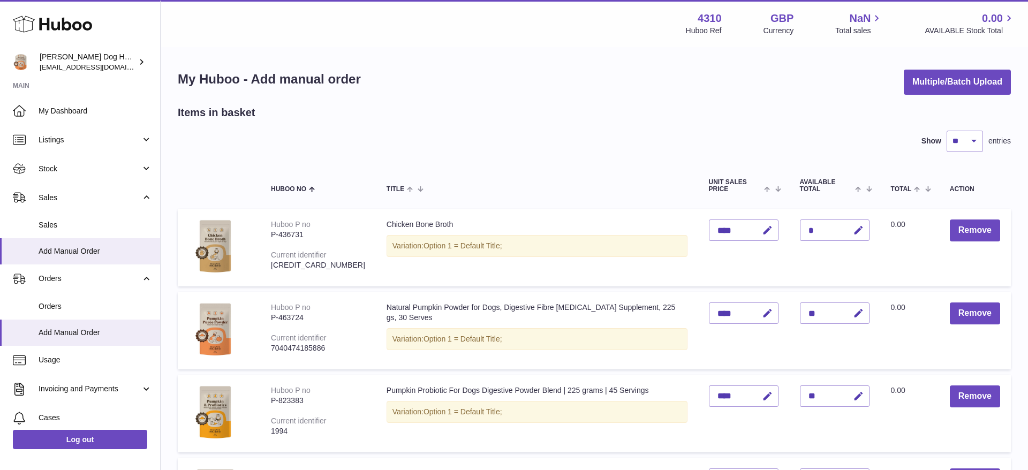 This screenshot has width=1028, height=470. I want to click on span: AVAILABLE Total, so click(826, 186).